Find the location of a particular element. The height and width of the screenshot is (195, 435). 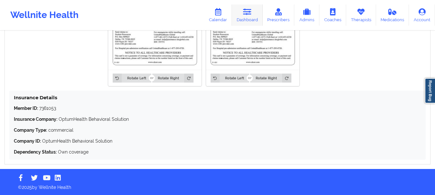

a: Medications is located at coordinates (392, 15).